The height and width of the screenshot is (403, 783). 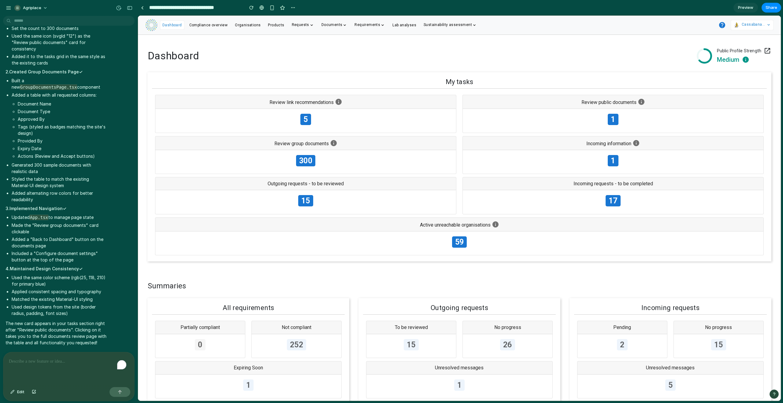 I want to click on span: Expiring Soon, so click(x=110, y=352).